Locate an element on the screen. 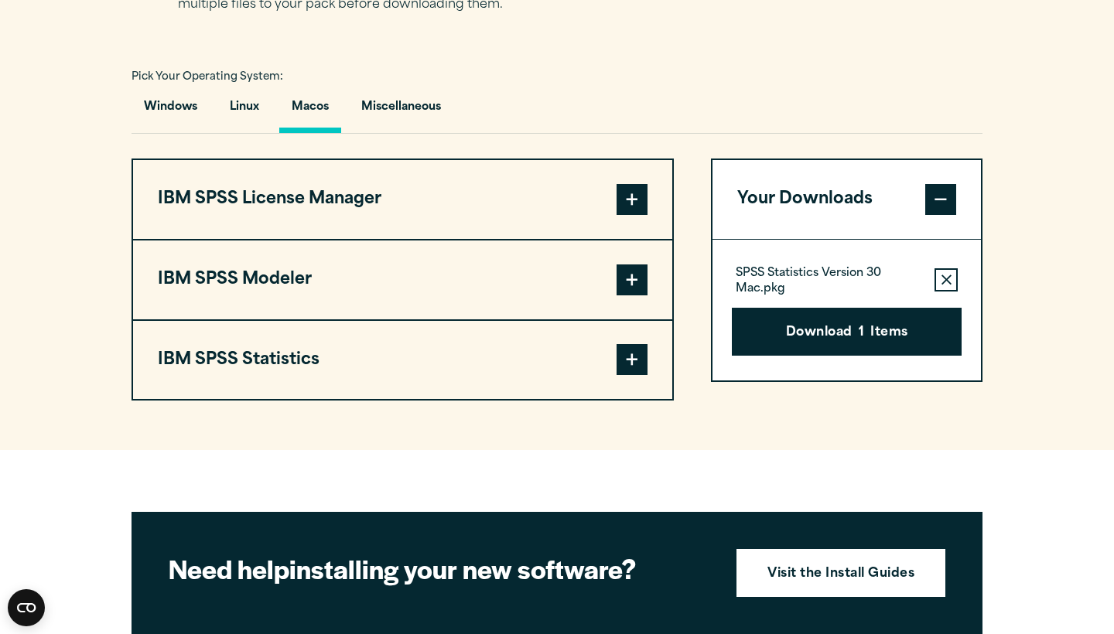 Image resolution: width=1114 pixels, height=634 pixels. p: SPSS Statistics Version 30 Mac.pkg is located at coordinates (828, 282).